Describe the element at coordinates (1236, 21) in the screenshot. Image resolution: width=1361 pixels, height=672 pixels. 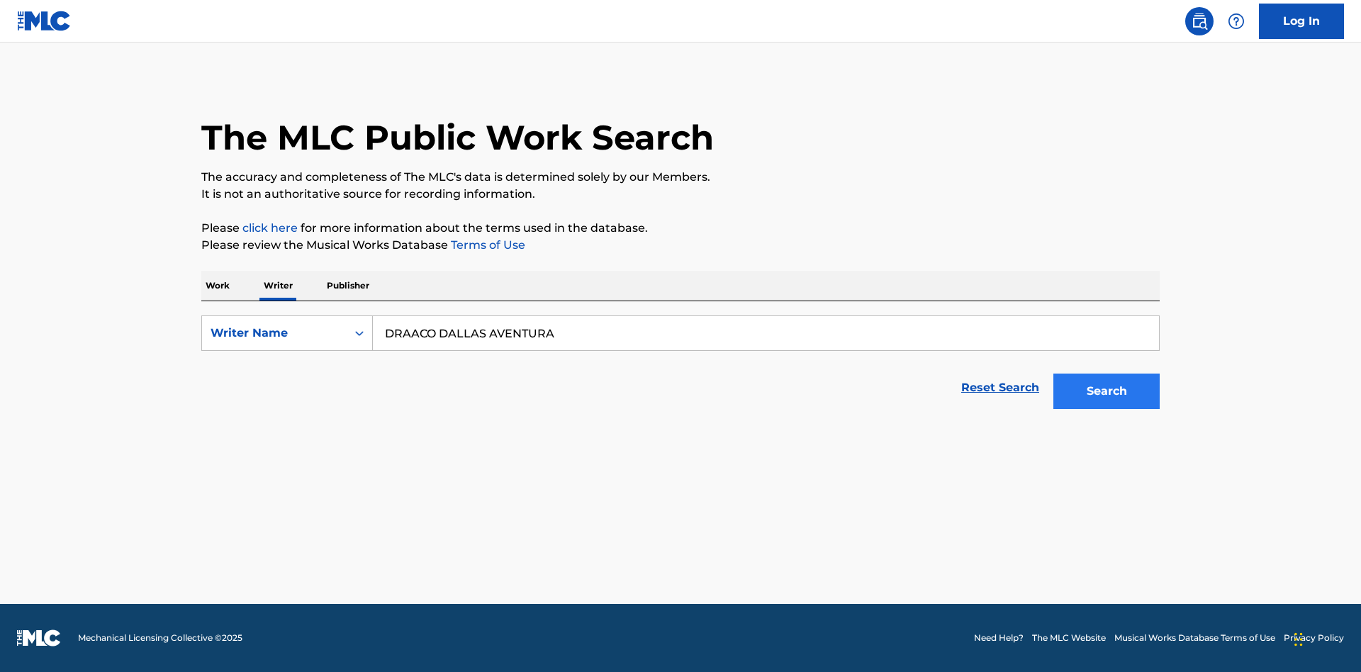
I see `div: Help` at that location.